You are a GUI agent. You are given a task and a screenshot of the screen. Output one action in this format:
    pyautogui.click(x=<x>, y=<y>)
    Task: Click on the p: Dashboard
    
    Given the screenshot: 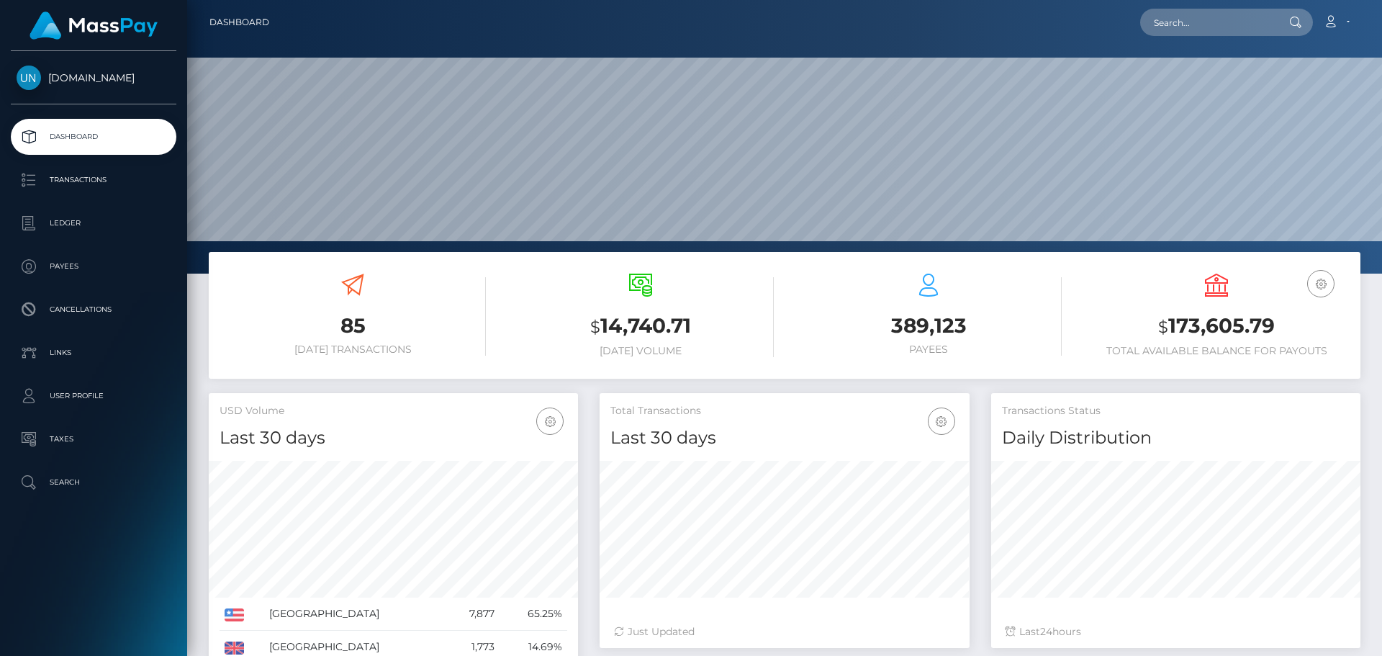 What is the action you would take?
    pyautogui.click(x=94, y=137)
    